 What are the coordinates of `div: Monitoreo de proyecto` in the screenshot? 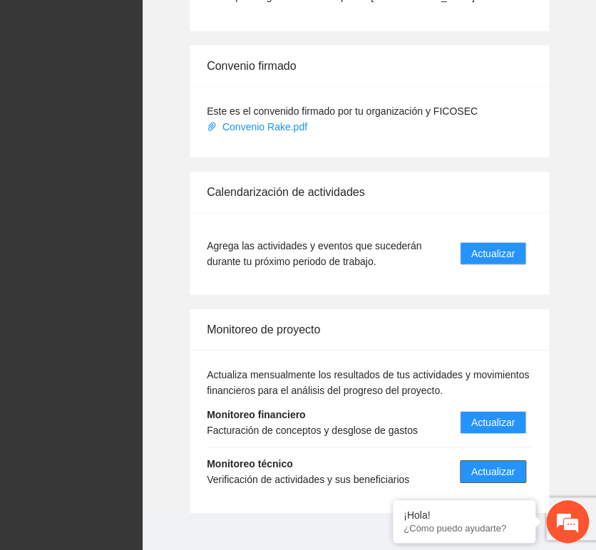 It's located at (369, 329).